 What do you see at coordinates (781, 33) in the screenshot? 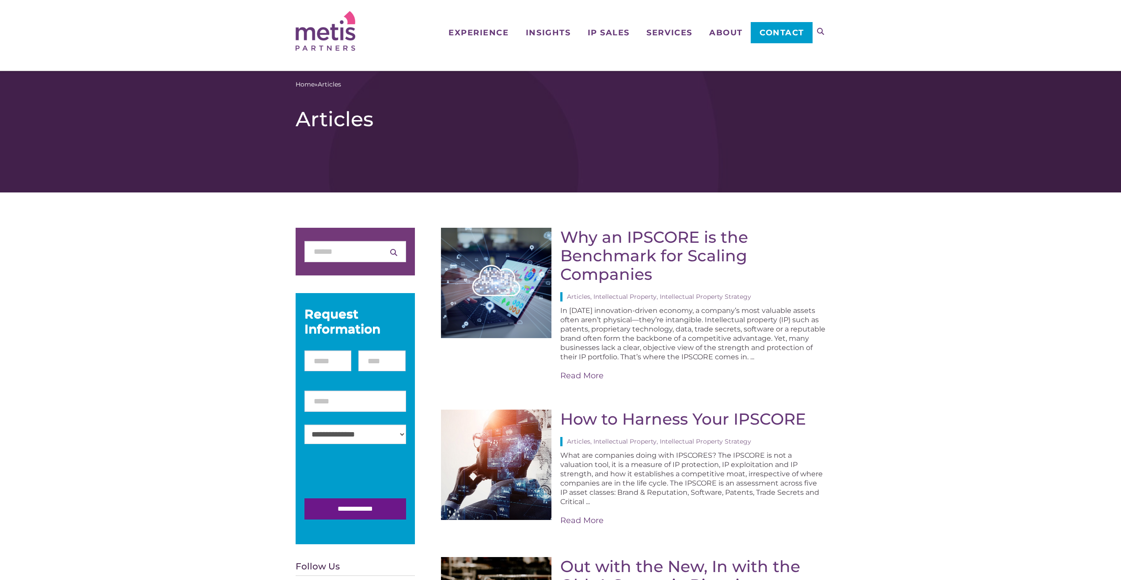
I see `a: Contact` at bounding box center [781, 33].